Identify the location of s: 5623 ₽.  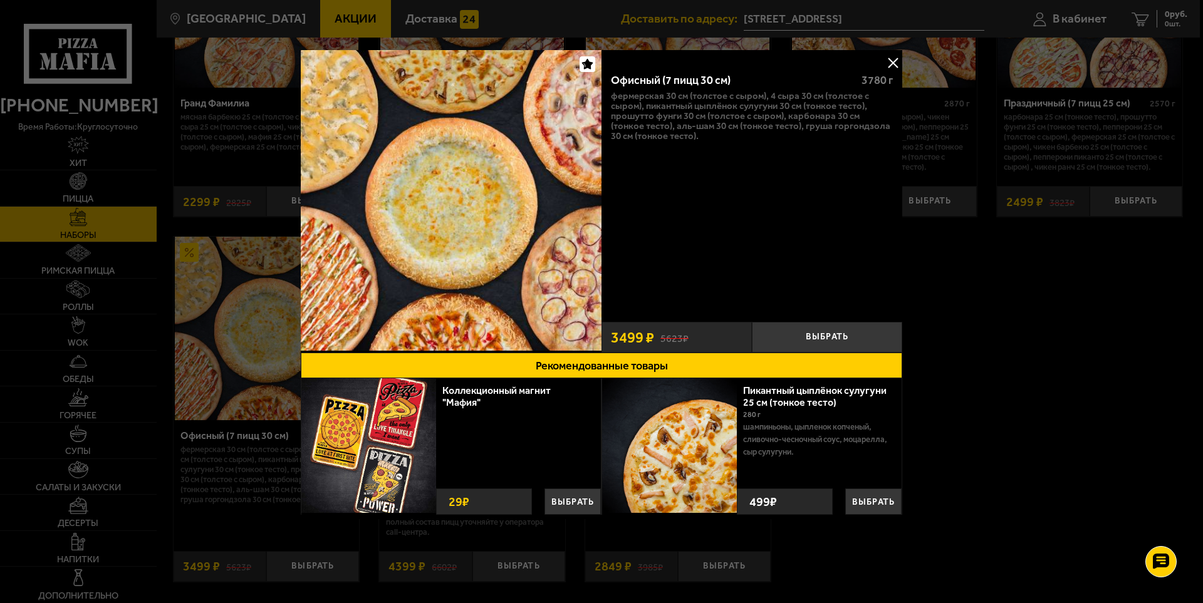
(674, 337).